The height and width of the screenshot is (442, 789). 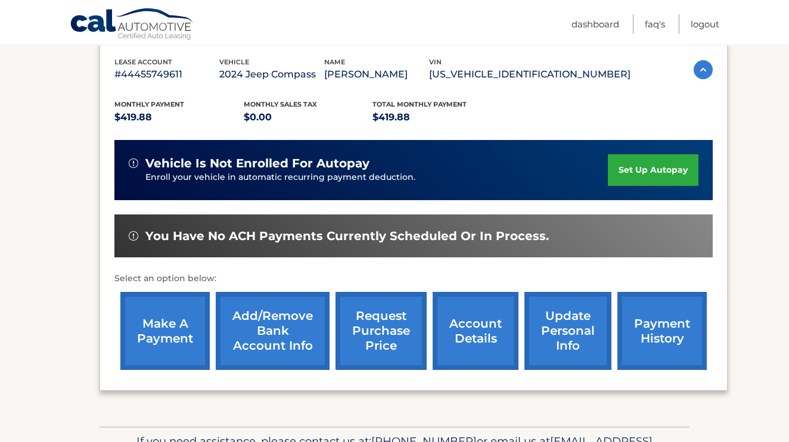 I want to click on span: vehicle is not enrolled for autopay, so click(x=257, y=163).